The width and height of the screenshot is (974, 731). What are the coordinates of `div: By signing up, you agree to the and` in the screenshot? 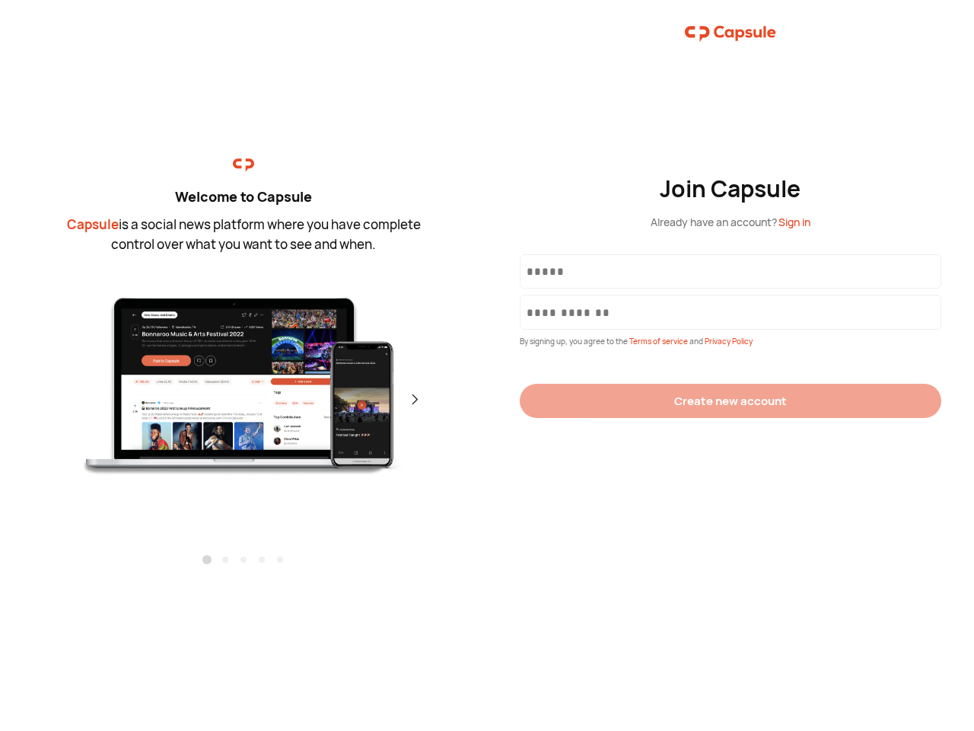 It's located at (731, 341).